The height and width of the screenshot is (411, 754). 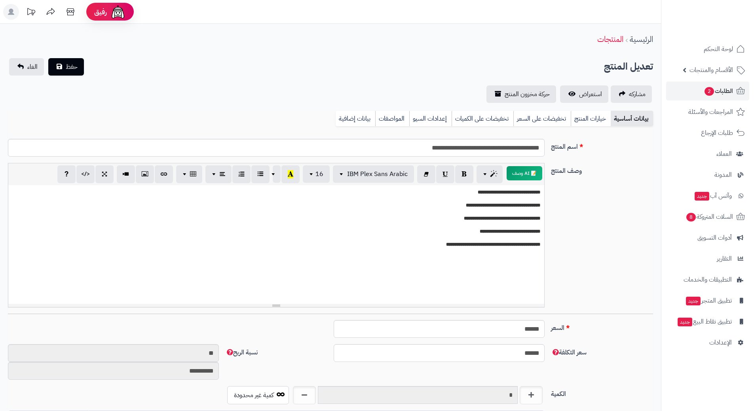 What do you see at coordinates (724, 259) in the screenshot?
I see `span: التقارير` at bounding box center [724, 259].